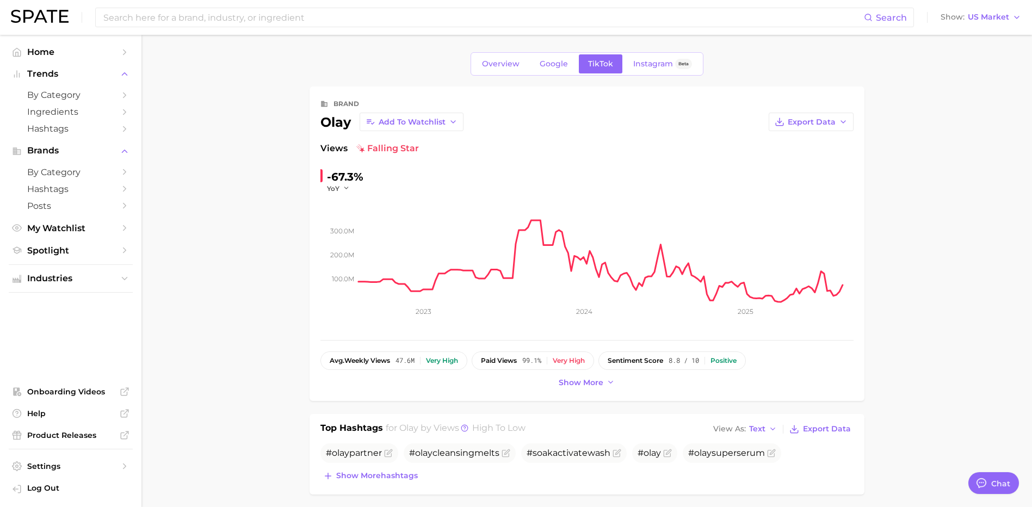  Describe the element at coordinates (727, 453) in the screenshot. I see `span: # superserum` at that location.